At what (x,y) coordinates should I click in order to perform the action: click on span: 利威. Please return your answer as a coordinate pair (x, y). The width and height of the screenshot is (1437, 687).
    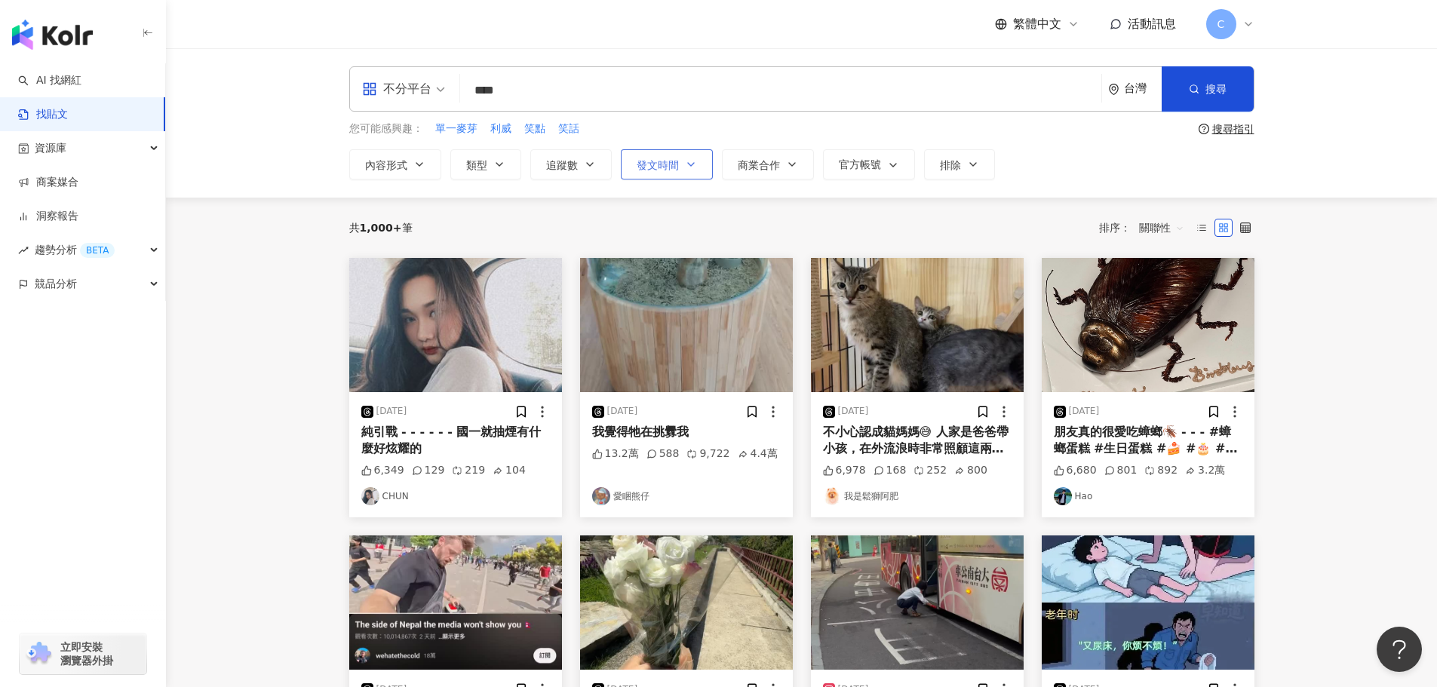
    Looking at the image, I should click on (501, 129).